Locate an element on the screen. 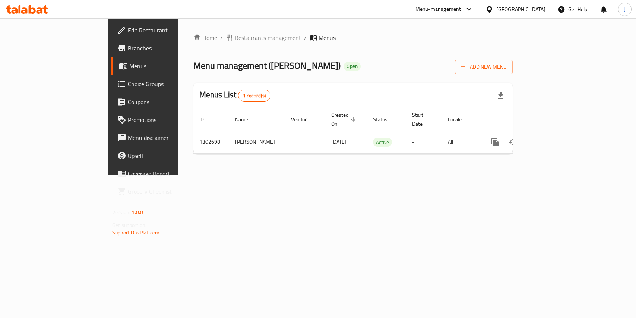 The width and height of the screenshot is (636, 318). span: 1.0.0 is located at coordinates (137, 212).